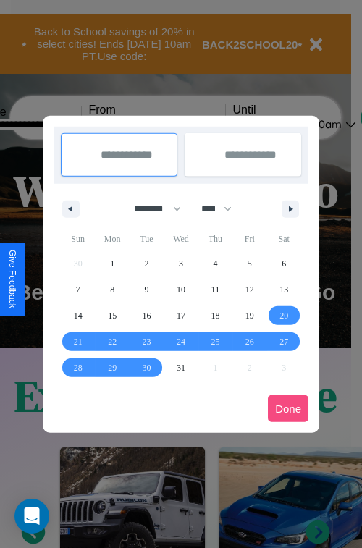  What do you see at coordinates (111, 315) in the screenshot?
I see `button: 15` at bounding box center [111, 315].